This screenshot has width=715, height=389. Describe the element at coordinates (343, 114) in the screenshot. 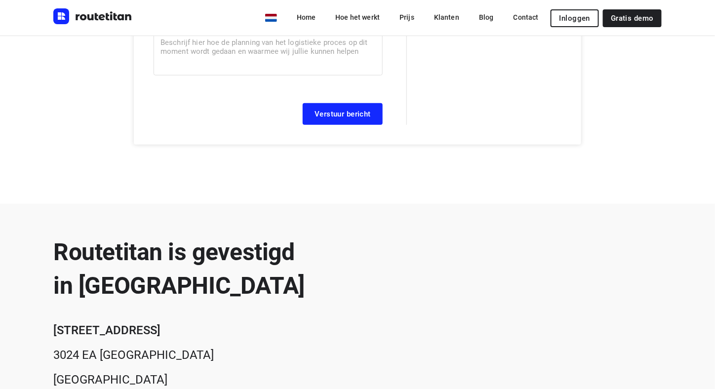

I see `span: Verstuur bericht` at that location.